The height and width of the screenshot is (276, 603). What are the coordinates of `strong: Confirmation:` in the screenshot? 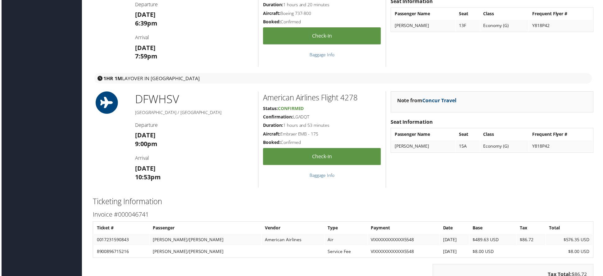 It's located at (277, 117).